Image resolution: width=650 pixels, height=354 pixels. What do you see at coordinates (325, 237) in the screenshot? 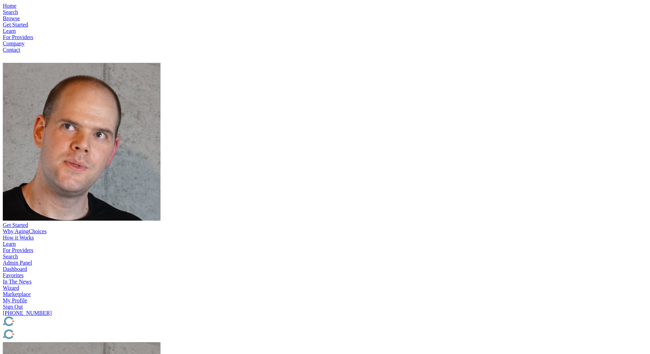
I see `div: How it Works` at bounding box center [325, 237].